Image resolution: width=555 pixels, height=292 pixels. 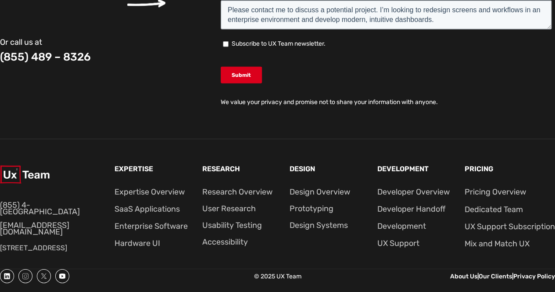 What do you see at coordinates (62, 276) in the screenshot?
I see `a: youtube` at bounding box center [62, 276].